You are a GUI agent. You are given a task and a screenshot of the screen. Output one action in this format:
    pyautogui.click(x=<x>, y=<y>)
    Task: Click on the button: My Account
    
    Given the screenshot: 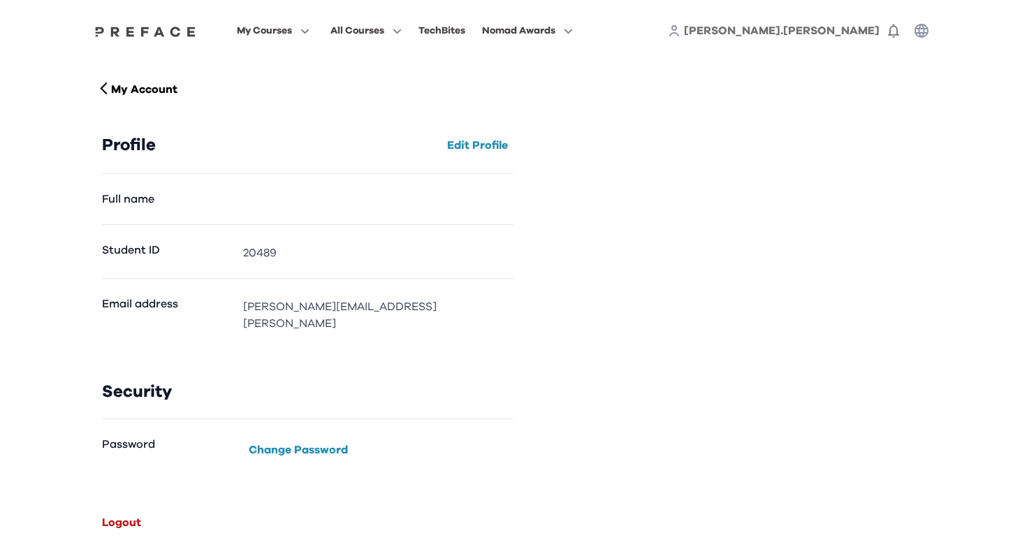 What is the action you would take?
    pyautogui.click(x=137, y=89)
    